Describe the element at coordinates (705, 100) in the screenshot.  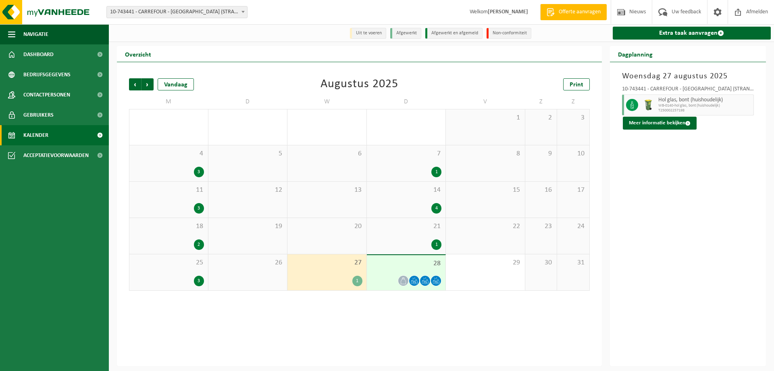
I see `span: Hol glas, bont (huishoudelijk)` at that location.